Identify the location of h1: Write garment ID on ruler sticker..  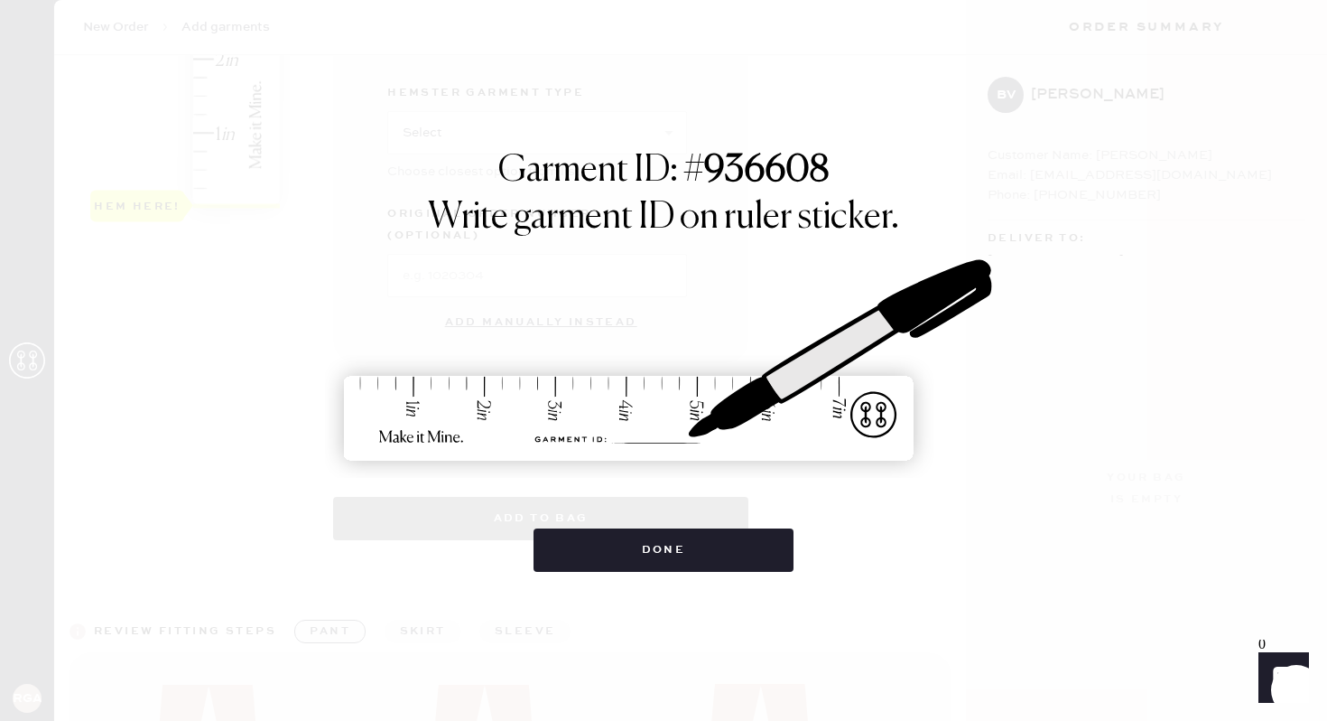
(664, 218).